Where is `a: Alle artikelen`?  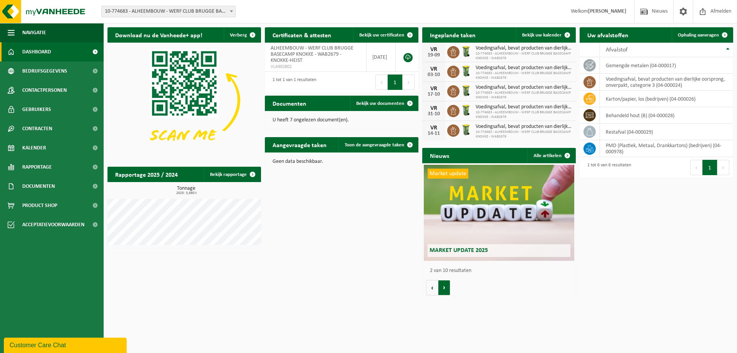
a: Alle artikelen is located at coordinates (551, 155).